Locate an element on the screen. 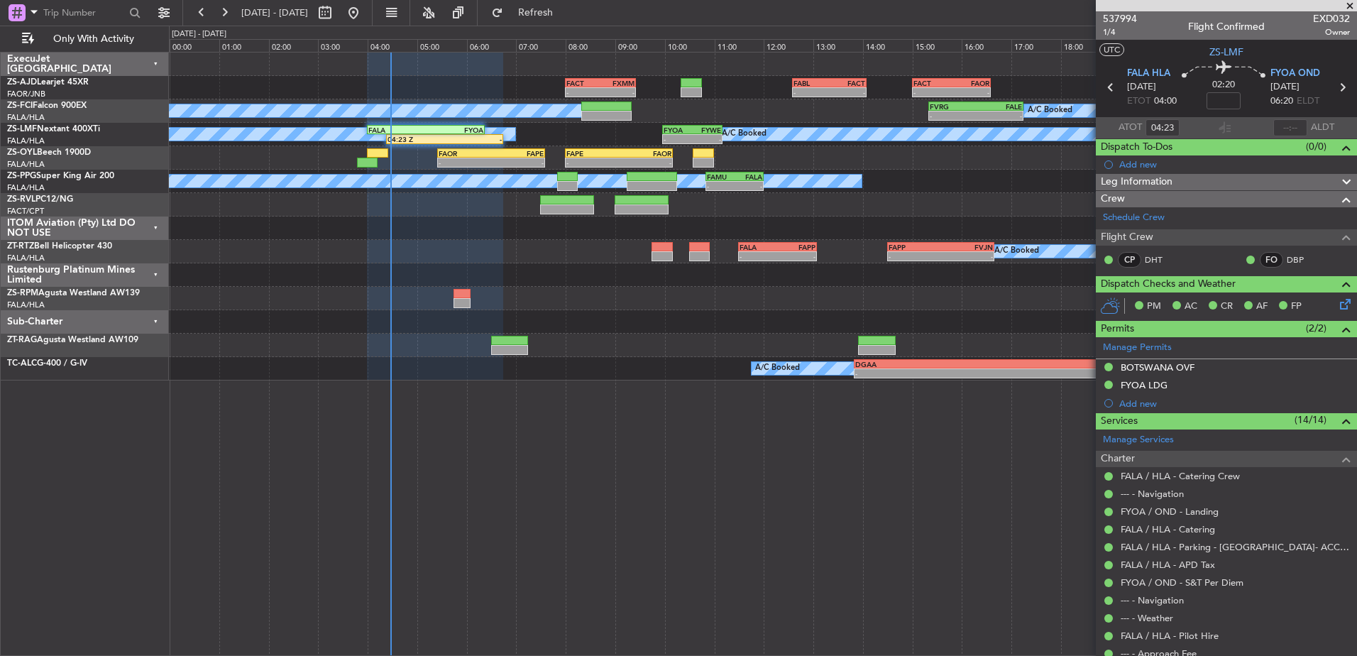 The height and width of the screenshot is (656, 1357). a: ZS-FCIFalcon 900EX is located at coordinates (47, 106).